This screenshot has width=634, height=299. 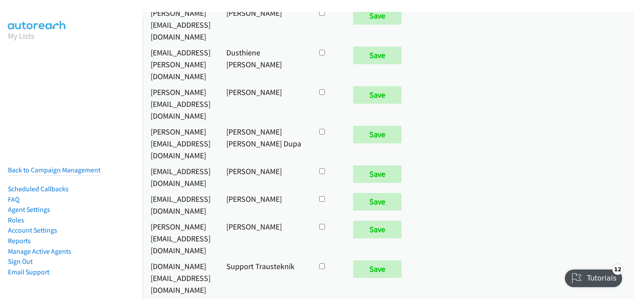 What do you see at coordinates (21, 36) in the screenshot?
I see `a: My Lists` at bounding box center [21, 36].